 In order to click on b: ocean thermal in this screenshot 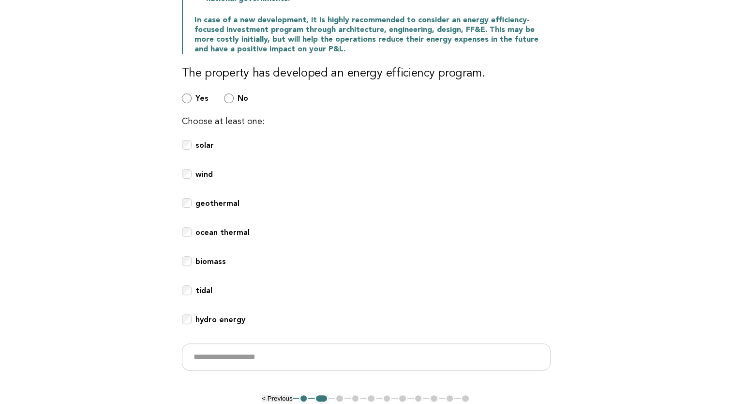, I will do `click(223, 232)`.